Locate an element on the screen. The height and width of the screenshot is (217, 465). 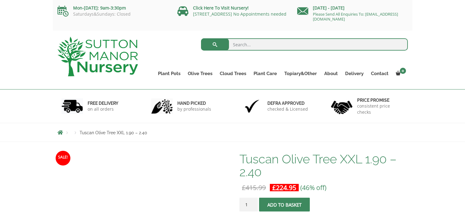
p: consistent price checks is located at coordinates (380, 109).